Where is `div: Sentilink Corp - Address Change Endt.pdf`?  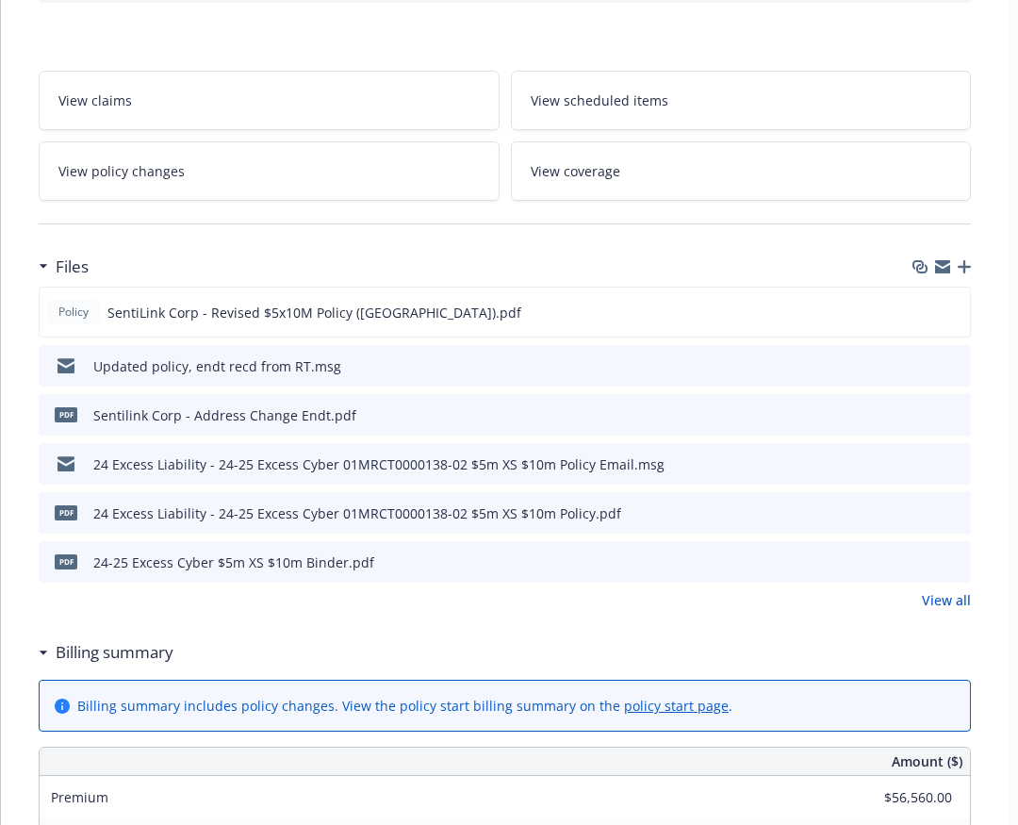 div: Sentilink Corp - Address Change Endt.pdf is located at coordinates (224, 415).